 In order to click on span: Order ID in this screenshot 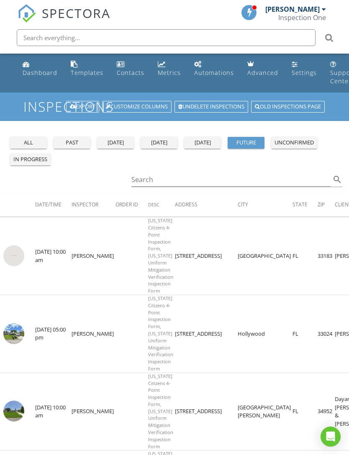, I will do `click(127, 204)`.